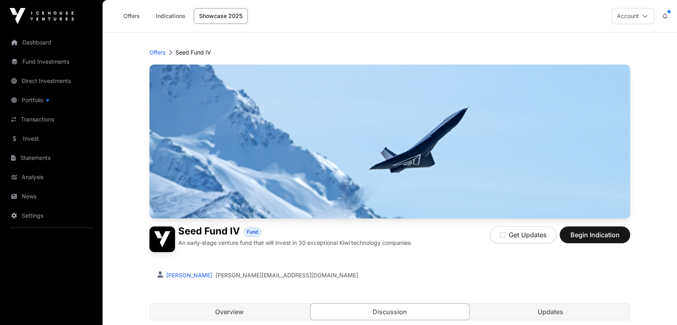 Image resolution: width=677 pixels, height=325 pixels. Describe the element at coordinates (51, 196) in the screenshot. I see `a: News` at that location.